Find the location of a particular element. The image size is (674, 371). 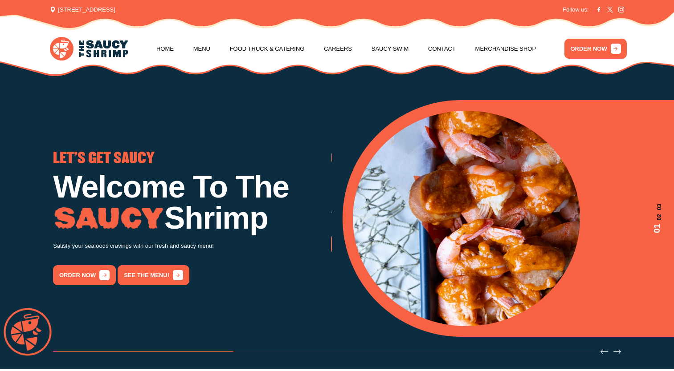

a: Menu is located at coordinates (202, 49).